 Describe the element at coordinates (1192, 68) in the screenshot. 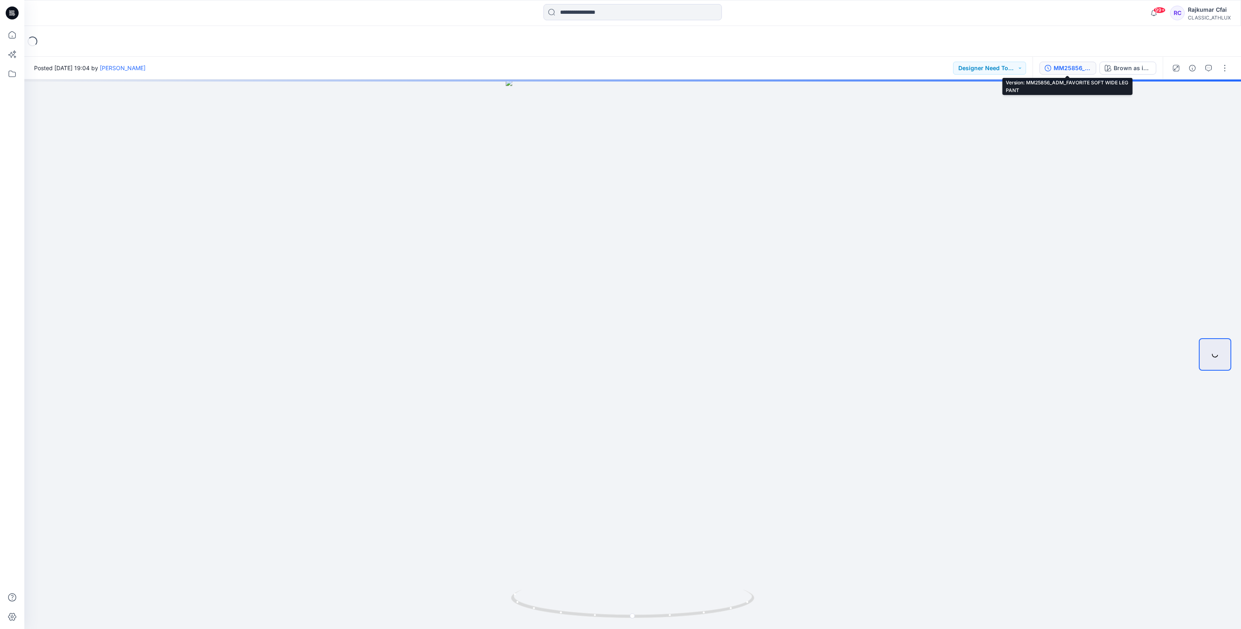

I see `button: Details` at that location.